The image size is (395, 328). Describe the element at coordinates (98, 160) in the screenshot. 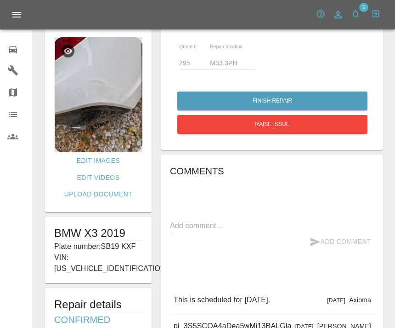

I see `a: Edit Images` at that location.